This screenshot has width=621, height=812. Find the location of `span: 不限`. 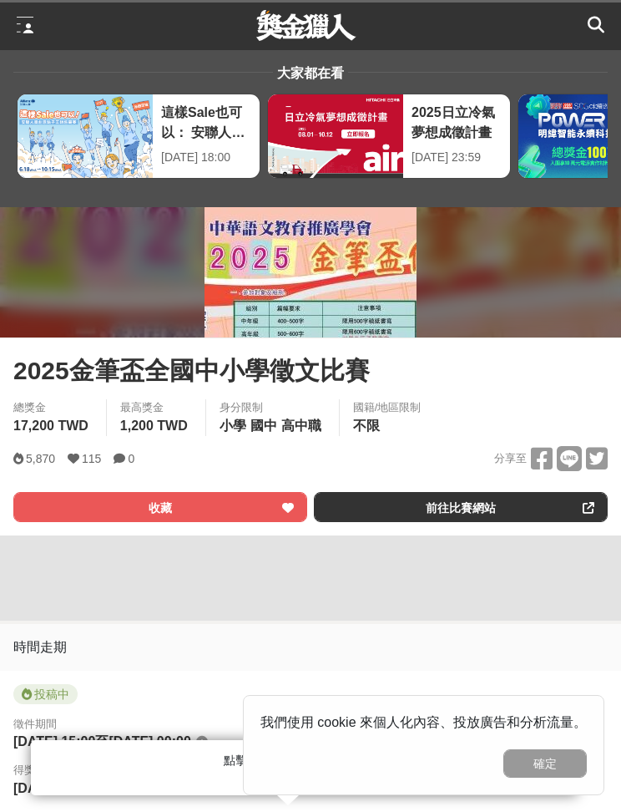

span: 不限 is located at coordinates (367, 425).